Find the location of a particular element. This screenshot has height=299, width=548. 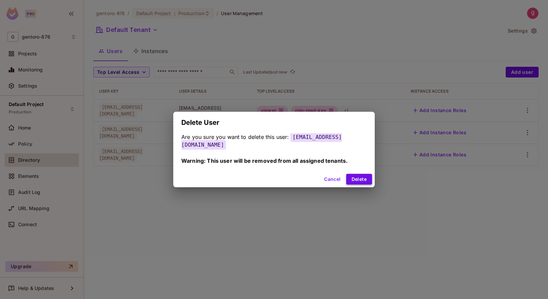

h2: Delete User is located at coordinates (274, 123).